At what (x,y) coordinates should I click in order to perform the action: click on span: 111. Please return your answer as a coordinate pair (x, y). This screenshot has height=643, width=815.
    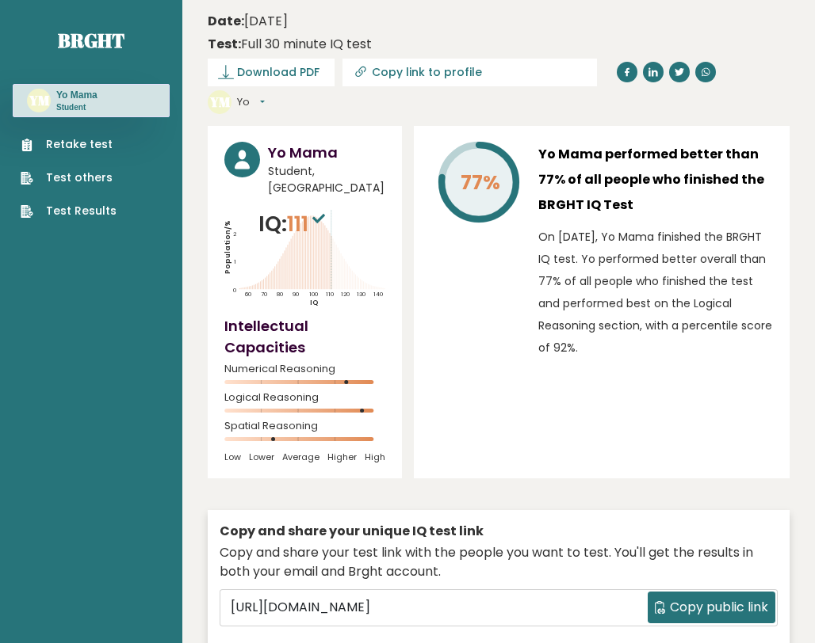
    Looking at the image, I should click on (307, 223).